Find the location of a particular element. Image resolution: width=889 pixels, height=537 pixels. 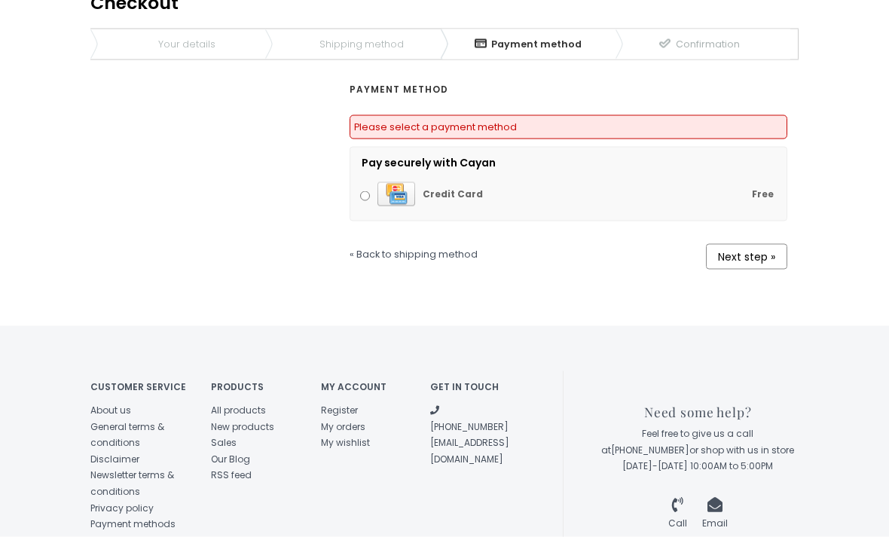

a: Next step » is located at coordinates (747, 257).